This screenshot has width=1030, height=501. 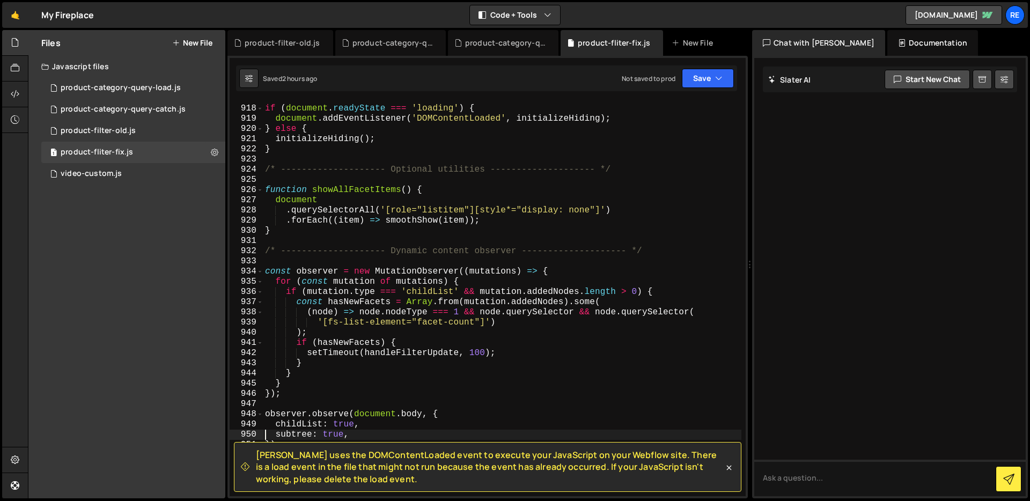 What do you see at coordinates (246, 322) in the screenshot?
I see `div: 939` at bounding box center [246, 322].